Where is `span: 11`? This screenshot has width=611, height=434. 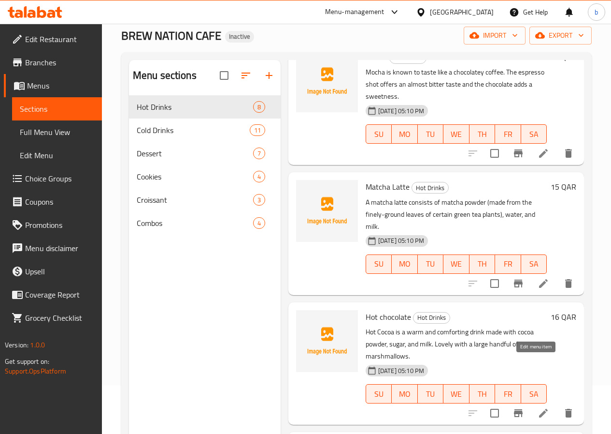 span: 11 is located at coordinates (258, 130).